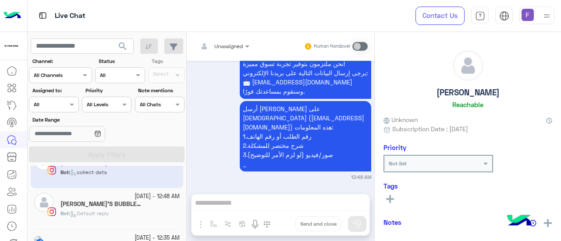 The image size is (561, 241). Describe the element at coordinates (62, 61) in the screenshot. I see `label: Channel:` at that location.